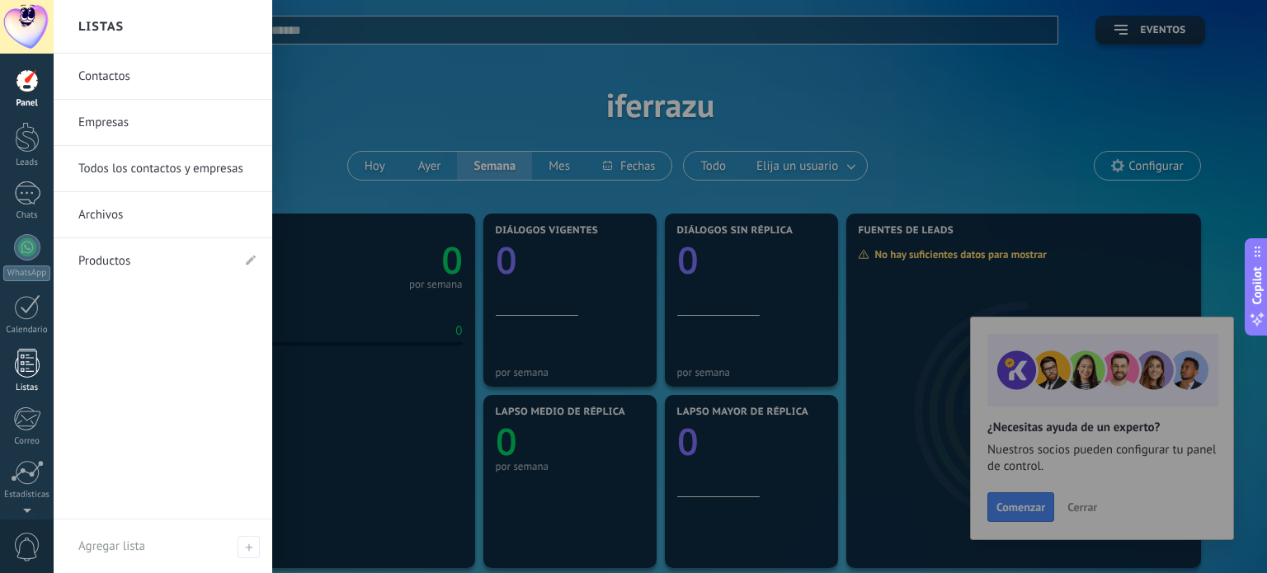  Describe the element at coordinates (167, 123) in the screenshot. I see `a: Empresas` at that location.